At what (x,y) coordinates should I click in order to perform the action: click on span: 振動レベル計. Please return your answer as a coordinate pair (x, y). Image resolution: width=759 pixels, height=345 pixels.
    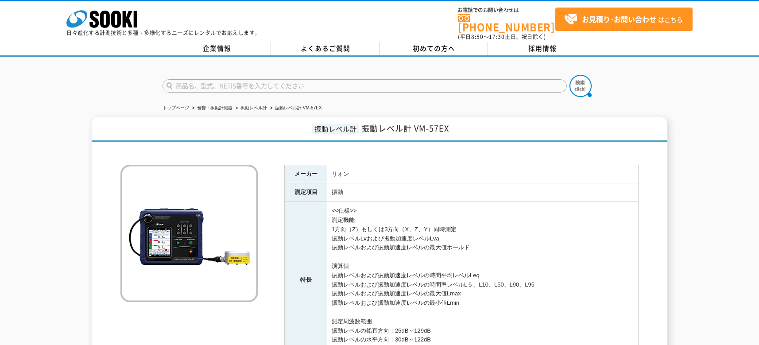
    Looking at the image, I should click on (336, 128).